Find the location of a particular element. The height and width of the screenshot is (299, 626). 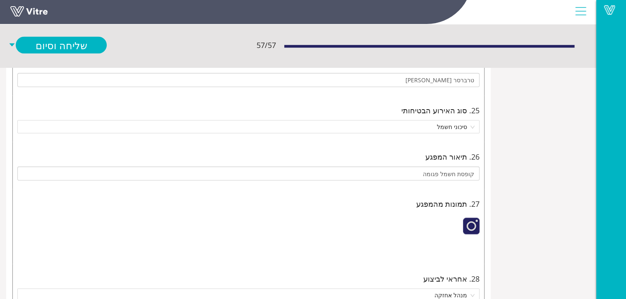

span: 28. אחראי לביצוע is located at coordinates (451, 278).